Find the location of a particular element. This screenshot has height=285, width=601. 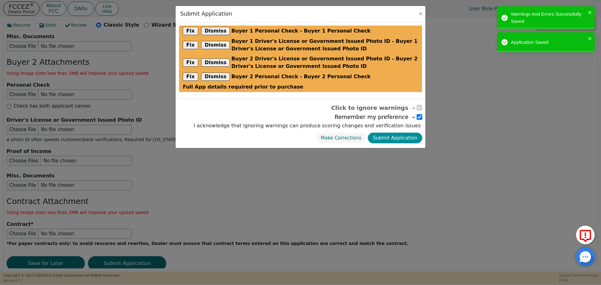

span: Buyer 2 Driver's License or Government Issued Photo ID - Buyer 2 Driver's License or Government I... is located at coordinates (325, 63).